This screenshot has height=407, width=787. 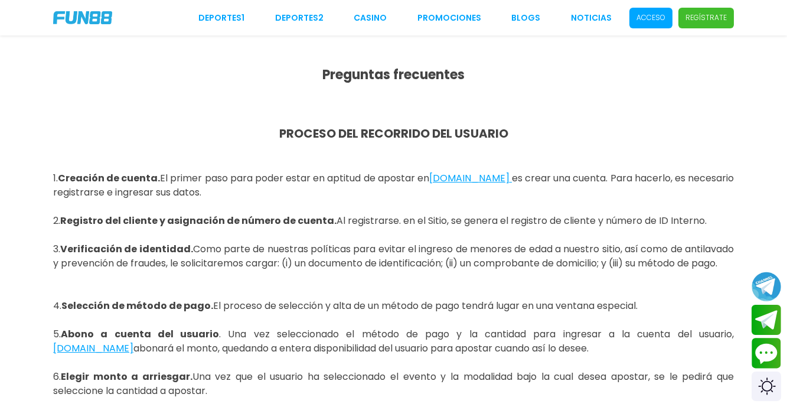 What do you see at coordinates (126, 376) in the screenshot?
I see `strong: Elegir monto a arriesgar.` at bounding box center [126, 376].